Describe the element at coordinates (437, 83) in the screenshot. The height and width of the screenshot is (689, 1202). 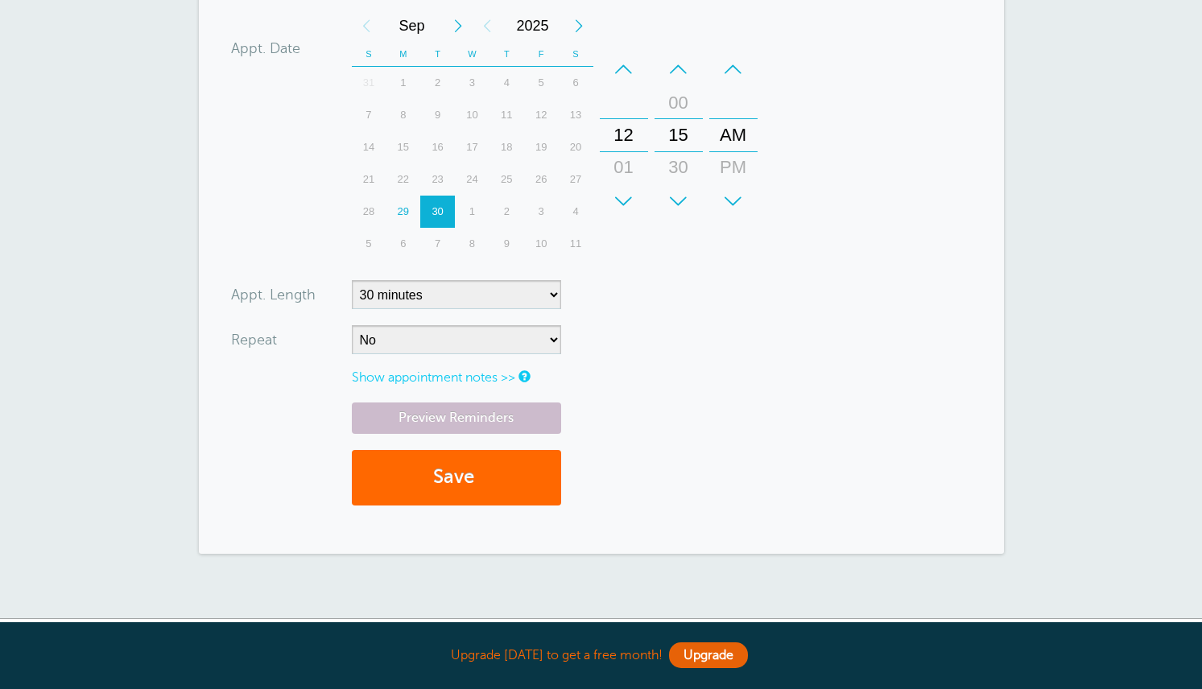
I see `div: Tuesday, September 2` at that location.